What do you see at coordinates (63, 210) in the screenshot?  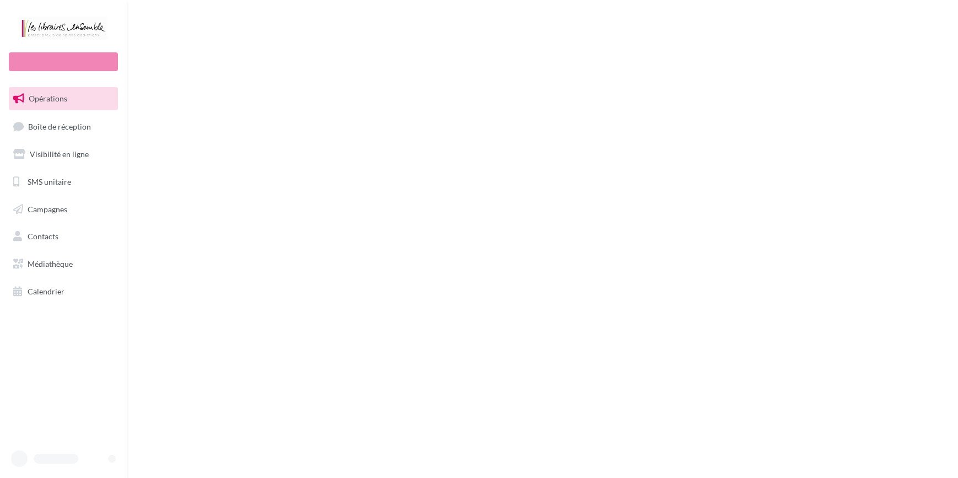 I see `a: Campagnes` at bounding box center [63, 210].